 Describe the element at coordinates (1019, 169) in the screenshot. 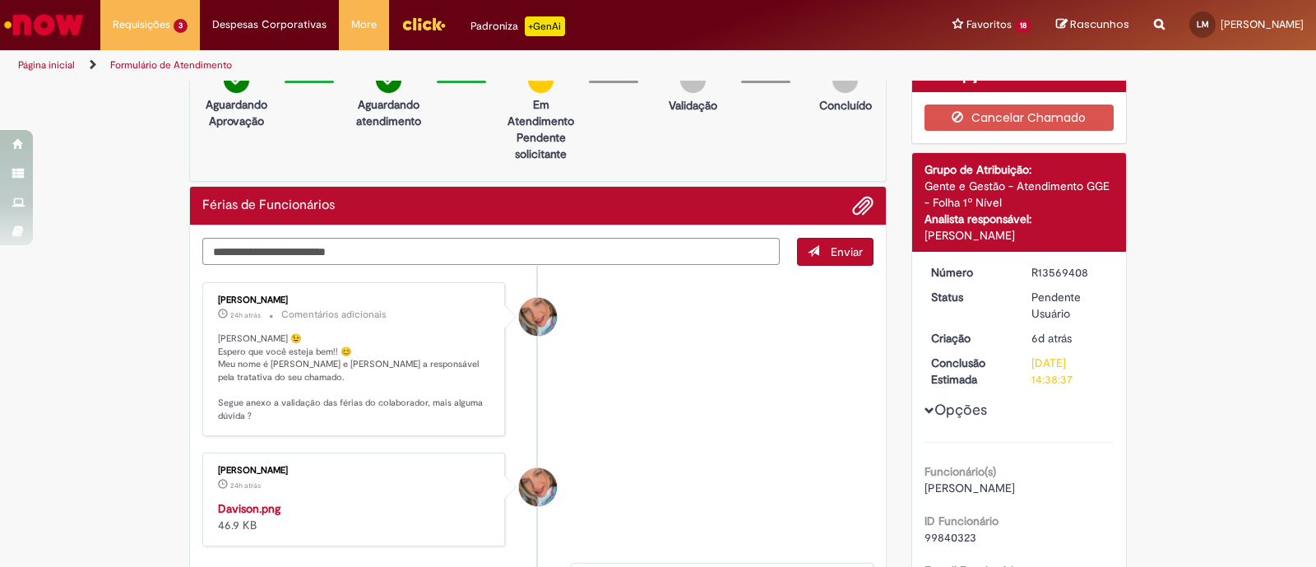

I see `div: Grupo de Atribuição:` at that location.